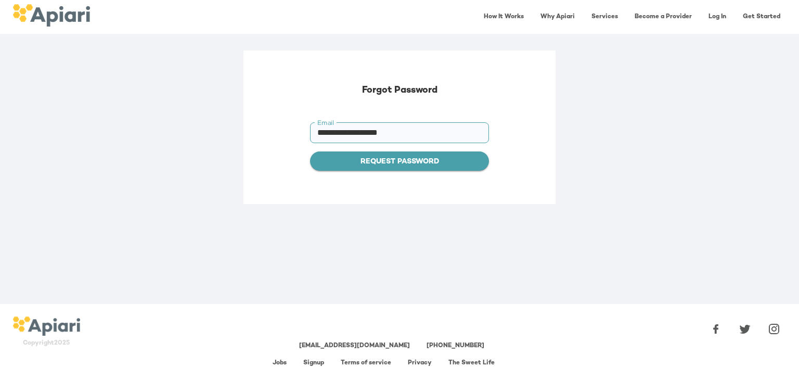  What do you see at coordinates (400, 161) in the screenshot?
I see `button: Request Password` at bounding box center [400, 161].